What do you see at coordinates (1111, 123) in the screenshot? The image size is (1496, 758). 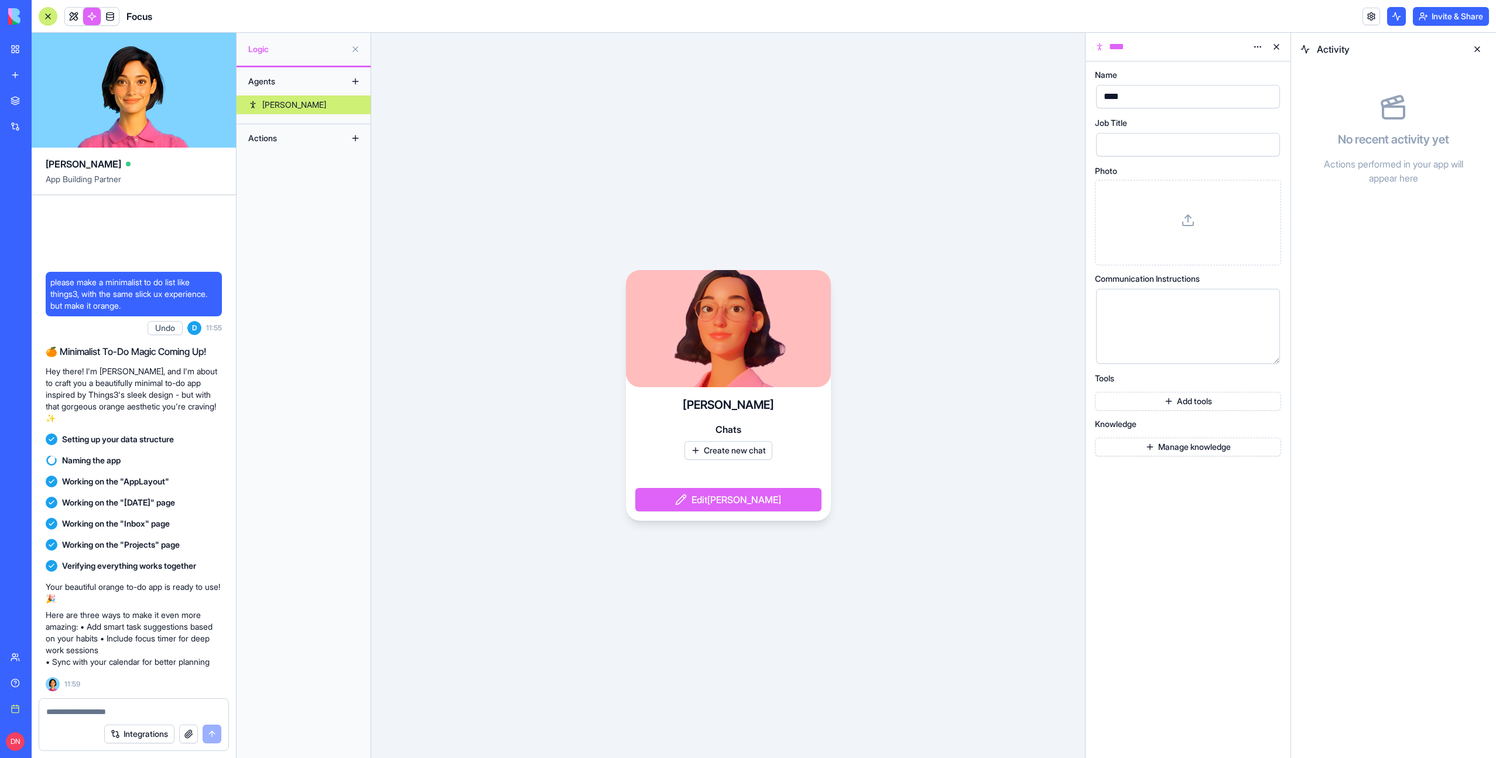 I see `span: Job Title` at bounding box center [1111, 123].